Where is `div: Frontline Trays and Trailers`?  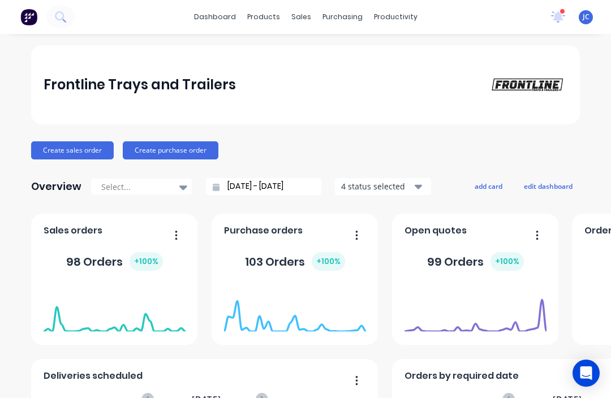 div: Frontline Trays and Trailers is located at coordinates (140, 85).